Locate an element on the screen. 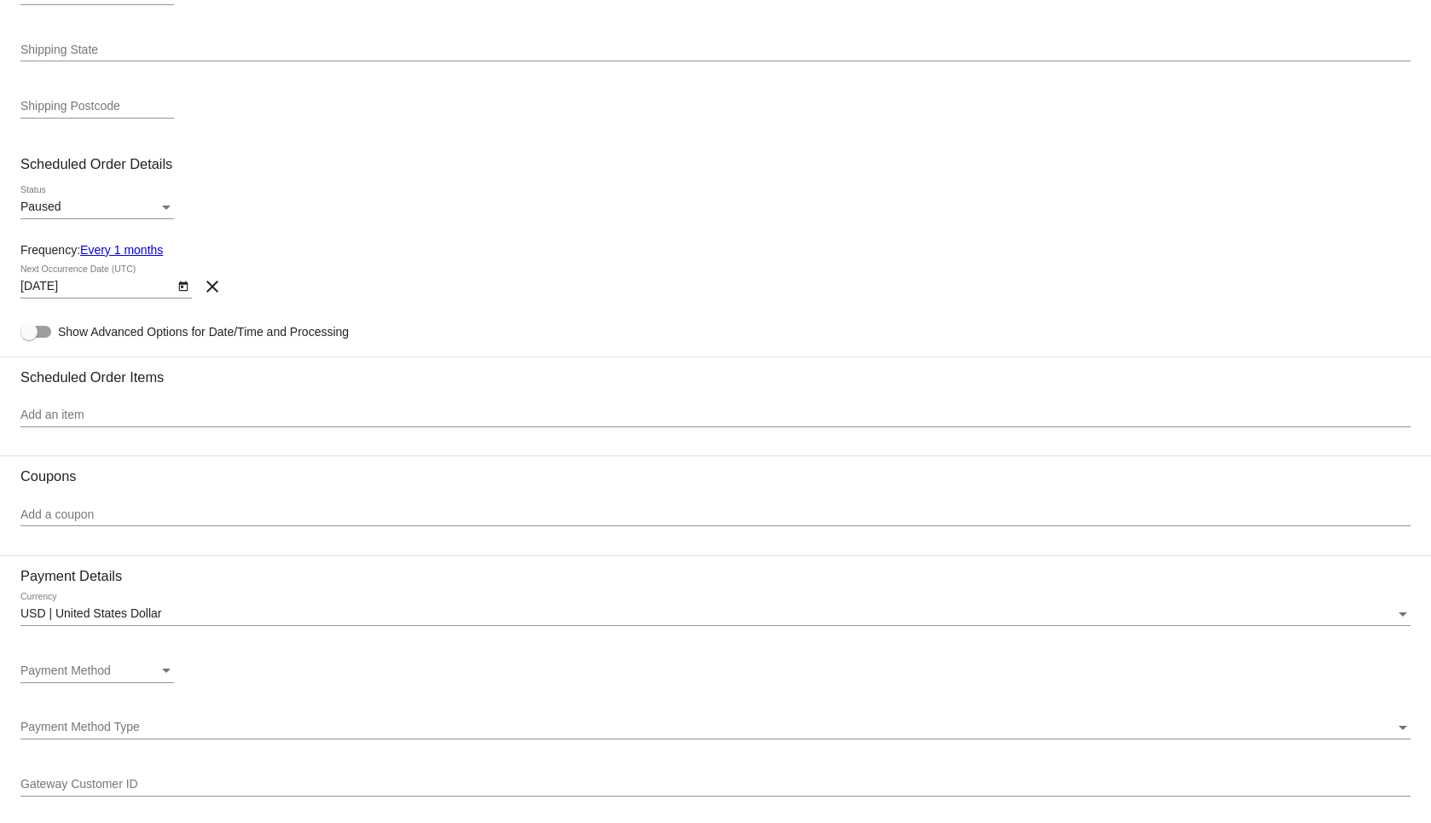 Image resolution: width=1431 pixels, height=823 pixels. span: Paused is located at coordinates (40, 206).